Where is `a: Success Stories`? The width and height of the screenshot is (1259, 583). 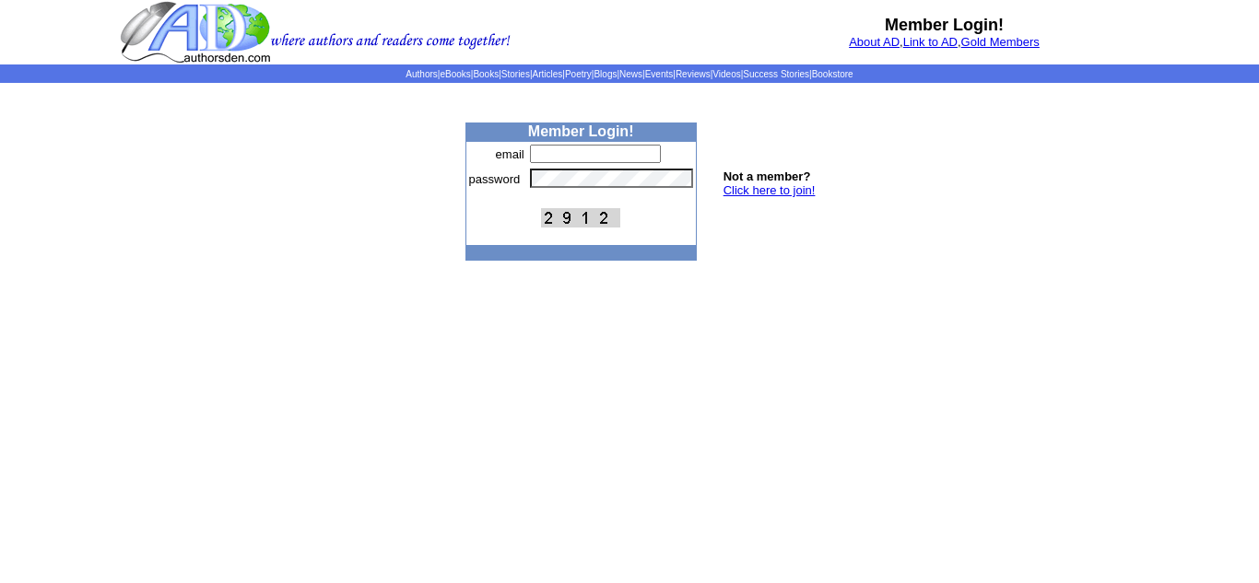 a: Success Stories is located at coordinates (776, 74).